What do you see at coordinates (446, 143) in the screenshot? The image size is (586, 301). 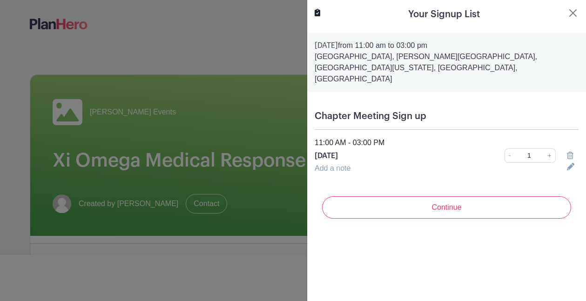 I see `div: 11:00 AM - 03:00 PM` at bounding box center [446, 143].